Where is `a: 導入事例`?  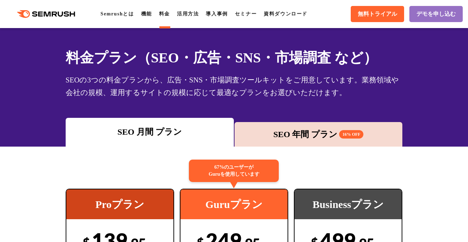 a: 導入事例 is located at coordinates (217, 14).